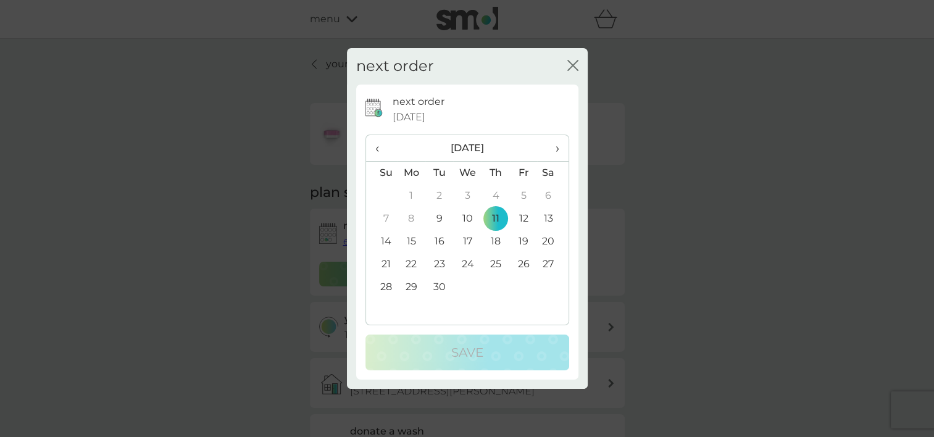 The width and height of the screenshot is (934, 437). What do you see at coordinates (553, 219) in the screenshot?
I see `td: 13` at bounding box center [553, 219].